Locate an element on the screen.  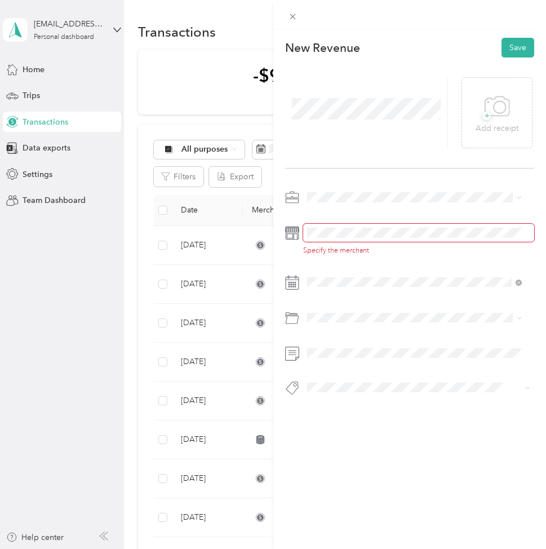
div: Specify the merchant is located at coordinates (419, 251).